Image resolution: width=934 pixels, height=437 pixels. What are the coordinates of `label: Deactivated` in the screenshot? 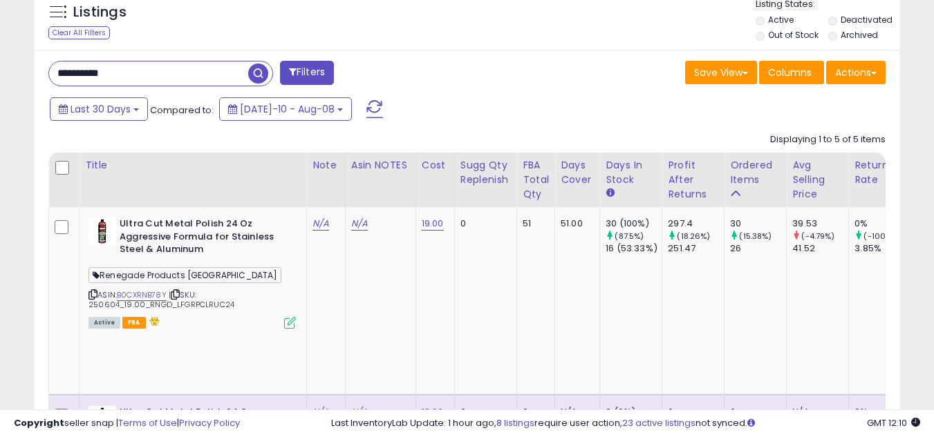 It's located at (866, 19).